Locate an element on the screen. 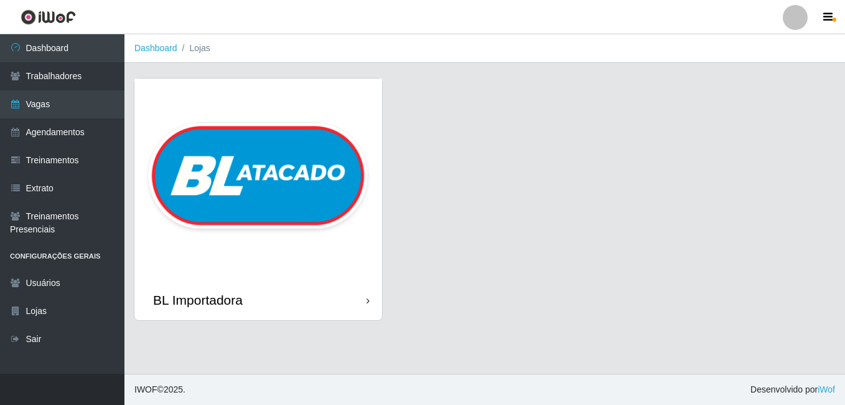 This screenshot has width=845, height=405. a: BL Importadora is located at coordinates (258, 199).